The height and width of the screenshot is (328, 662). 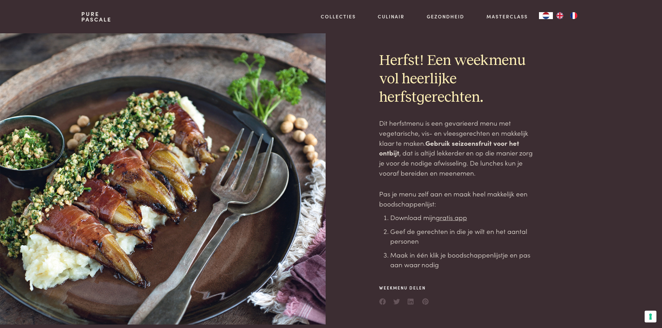 What do you see at coordinates (507, 16) in the screenshot?
I see `a: Masterclass` at bounding box center [507, 16].